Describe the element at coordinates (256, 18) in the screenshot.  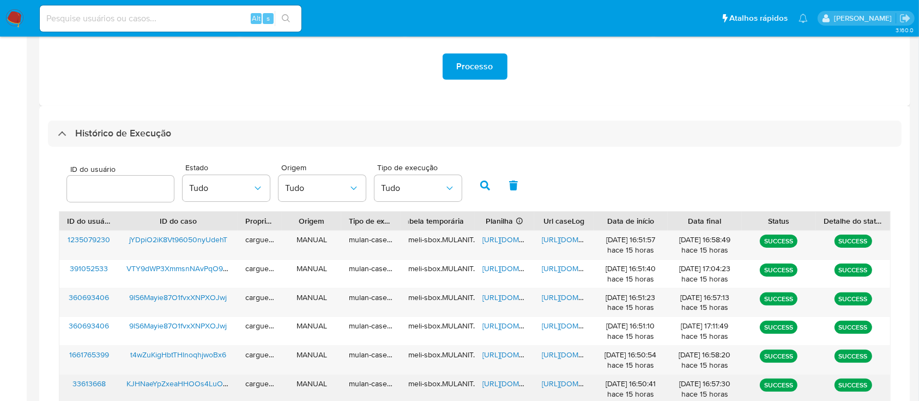
I see `span: Alt` at that location.